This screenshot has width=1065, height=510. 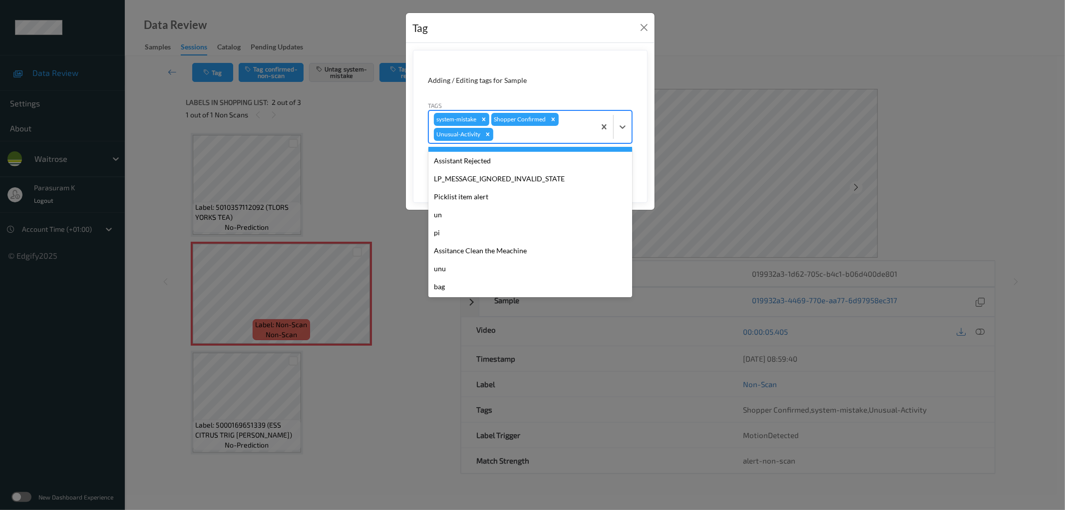 I want to click on label: Tags, so click(x=436, y=105).